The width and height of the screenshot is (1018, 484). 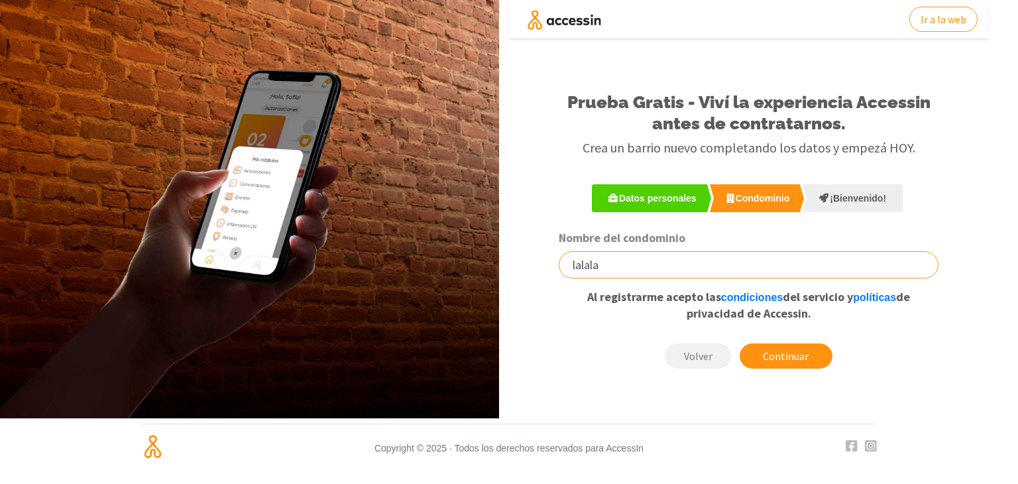 What do you see at coordinates (748, 265) in the screenshot?
I see `input: Ejemplo: La Arboleda` at bounding box center [748, 265].